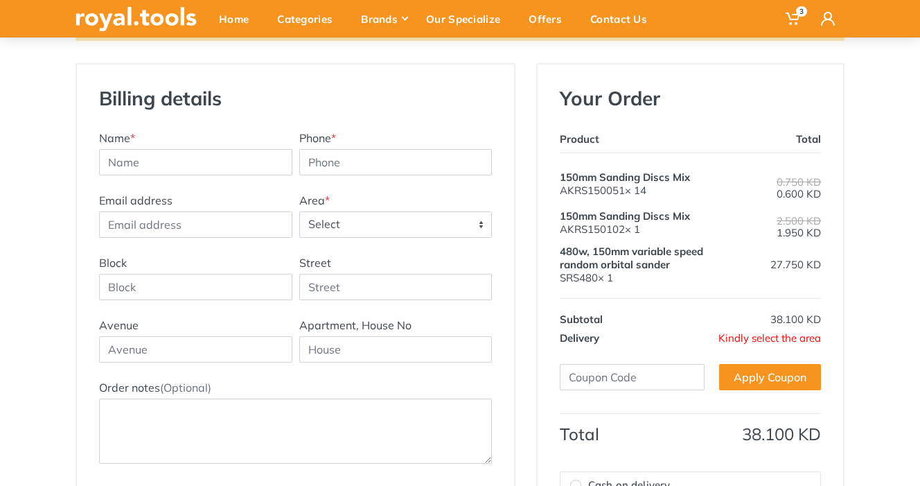 The height and width of the screenshot is (486, 920). What do you see at coordinates (623, 19) in the screenshot?
I see `div: Contact Us` at bounding box center [623, 19].